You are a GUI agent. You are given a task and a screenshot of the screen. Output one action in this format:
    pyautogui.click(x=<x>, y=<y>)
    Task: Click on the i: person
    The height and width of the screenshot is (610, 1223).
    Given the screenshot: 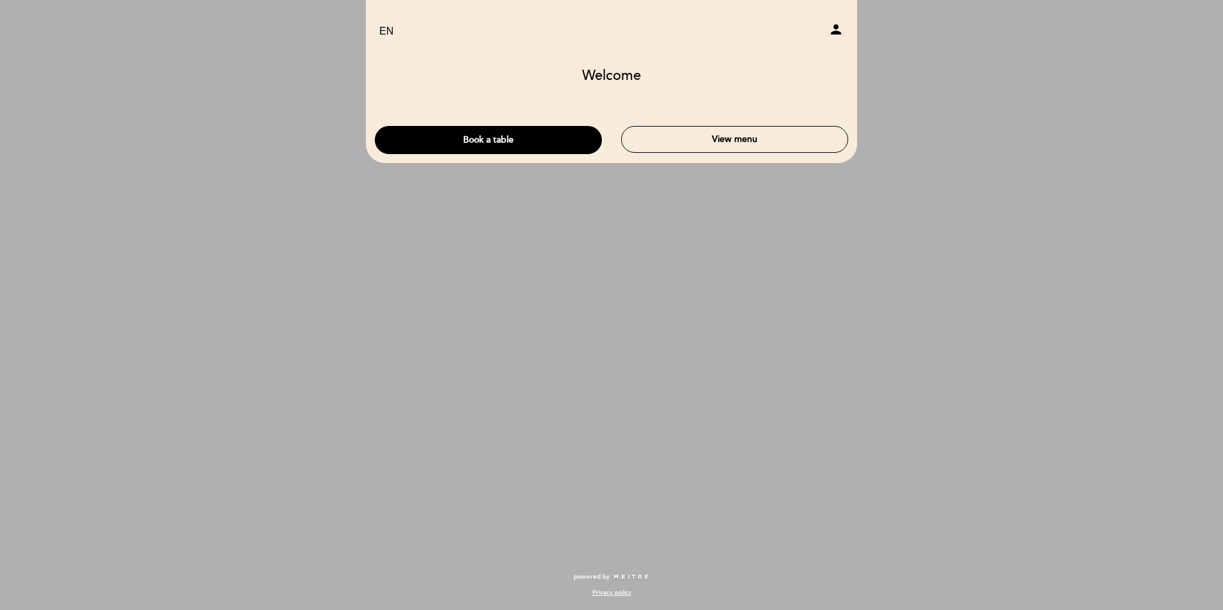 What is the action you would take?
    pyautogui.click(x=836, y=29)
    